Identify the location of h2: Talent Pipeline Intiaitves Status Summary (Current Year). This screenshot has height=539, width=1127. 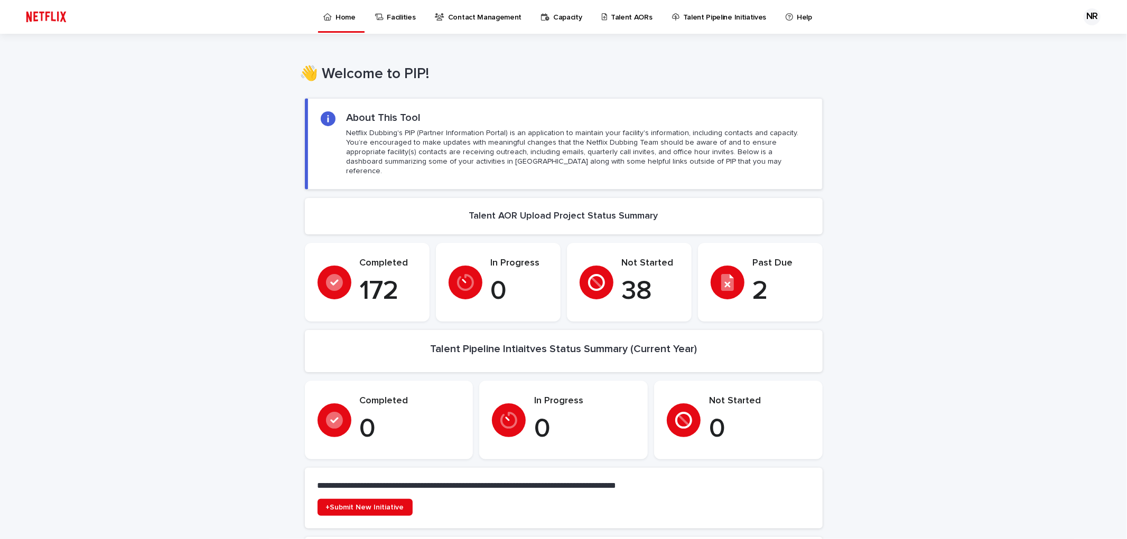
(563, 349).